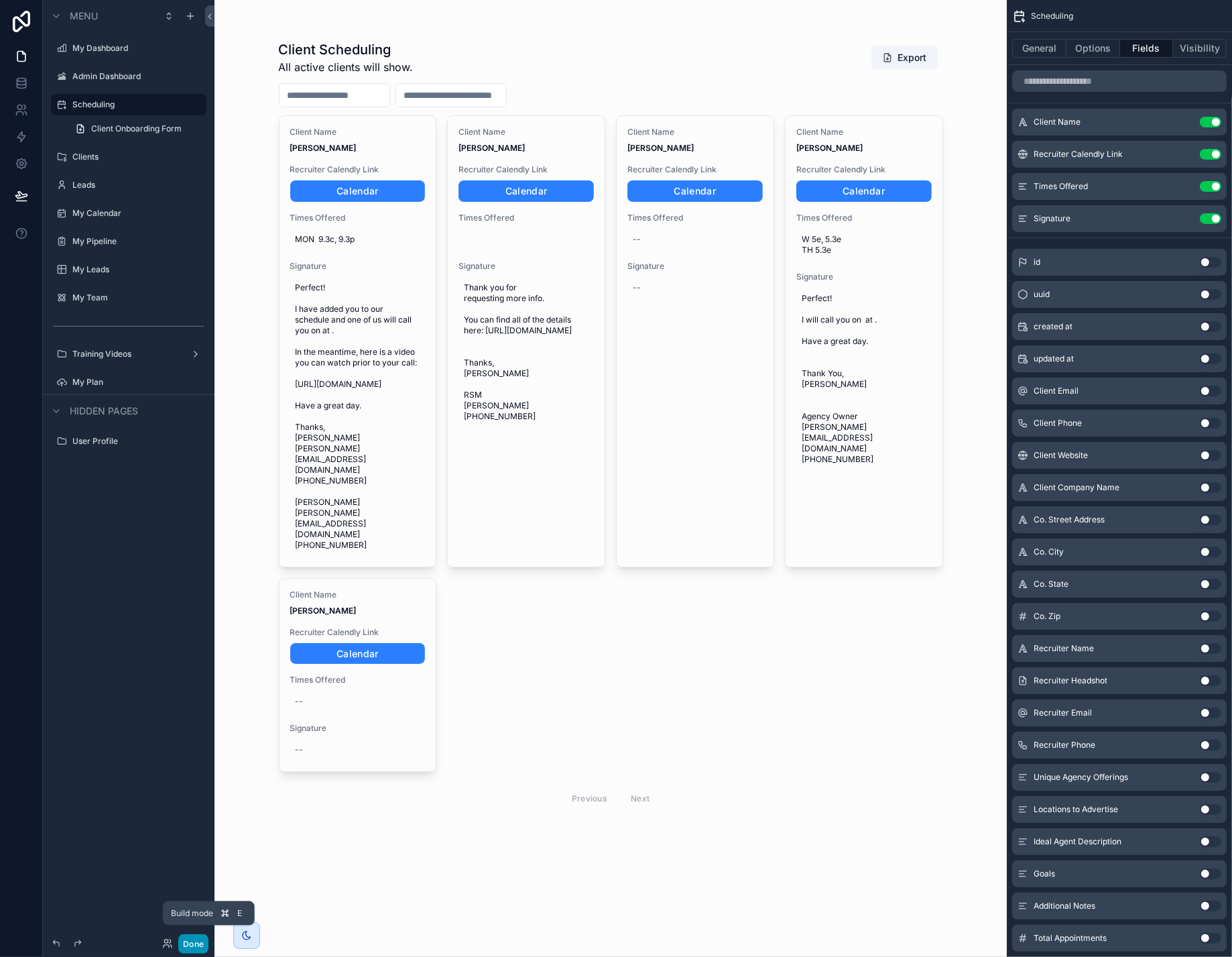 The image size is (1232, 957). Describe the element at coordinates (135, 298) in the screenshot. I see `a: My Team` at that location.